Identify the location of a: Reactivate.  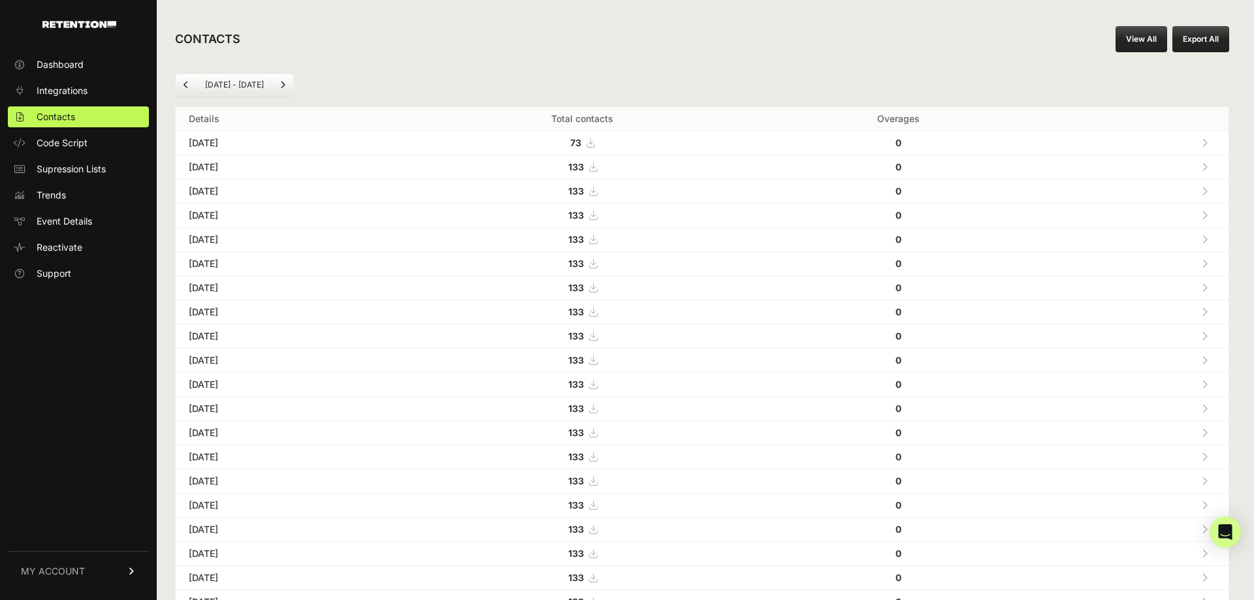
(78, 247).